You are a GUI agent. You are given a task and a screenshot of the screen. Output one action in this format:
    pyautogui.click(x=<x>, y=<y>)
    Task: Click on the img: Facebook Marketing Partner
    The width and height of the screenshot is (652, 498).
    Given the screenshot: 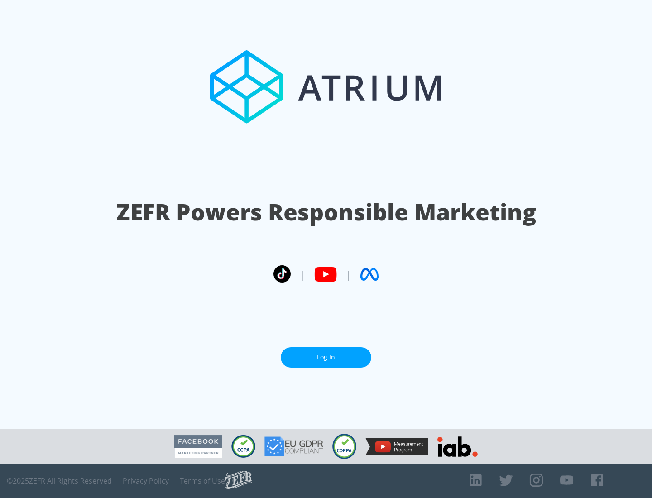 What is the action you would take?
    pyautogui.click(x=198, y=447)
    